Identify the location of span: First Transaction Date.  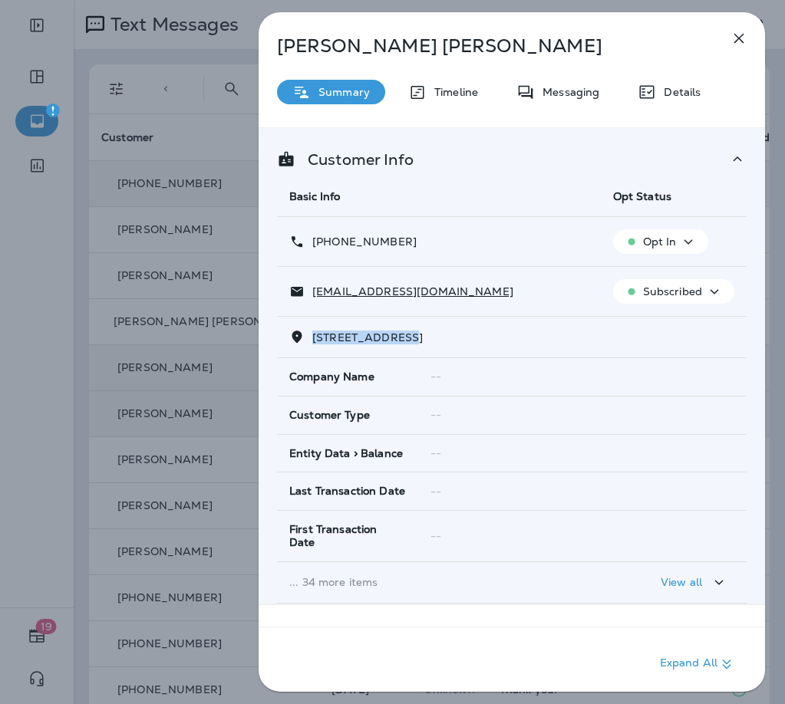
(347, 536).